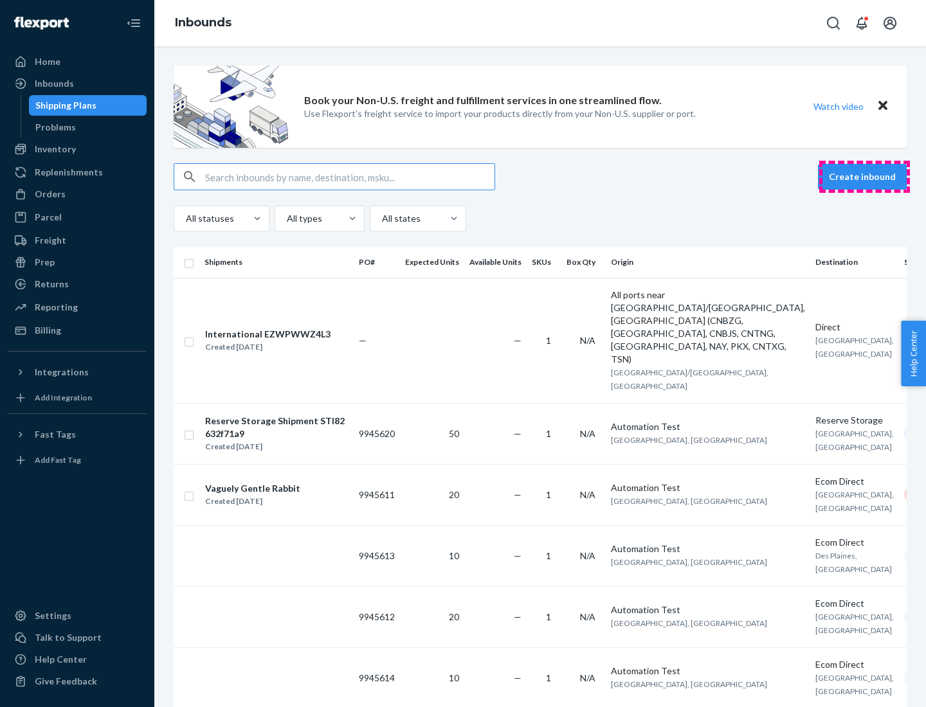  I want to click on a: Prep, so click(77, 262).